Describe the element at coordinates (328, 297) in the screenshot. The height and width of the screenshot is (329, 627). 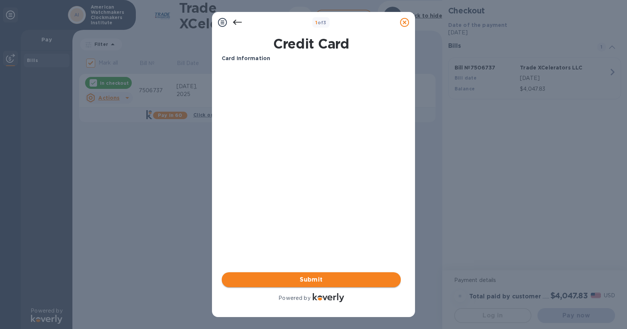
I see `img: Logo` at that location.